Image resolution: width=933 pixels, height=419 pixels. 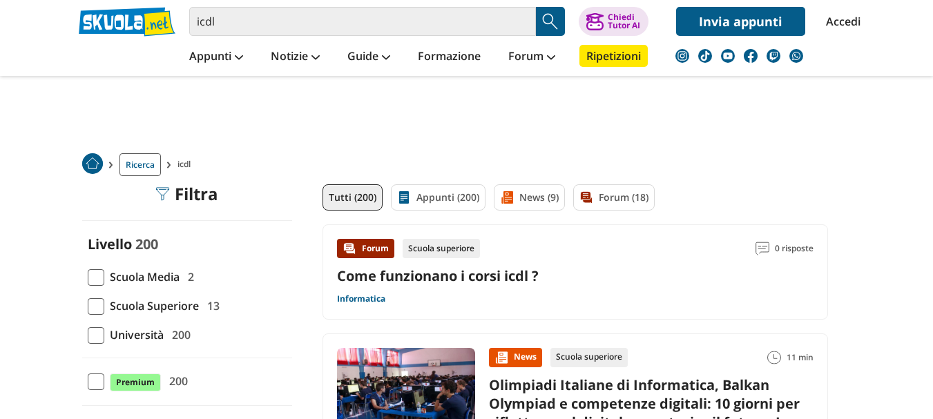 What do you see at coordinates (532, 57) in the screenshot?
I see `a: Forum` at bounding box center [532, 57].